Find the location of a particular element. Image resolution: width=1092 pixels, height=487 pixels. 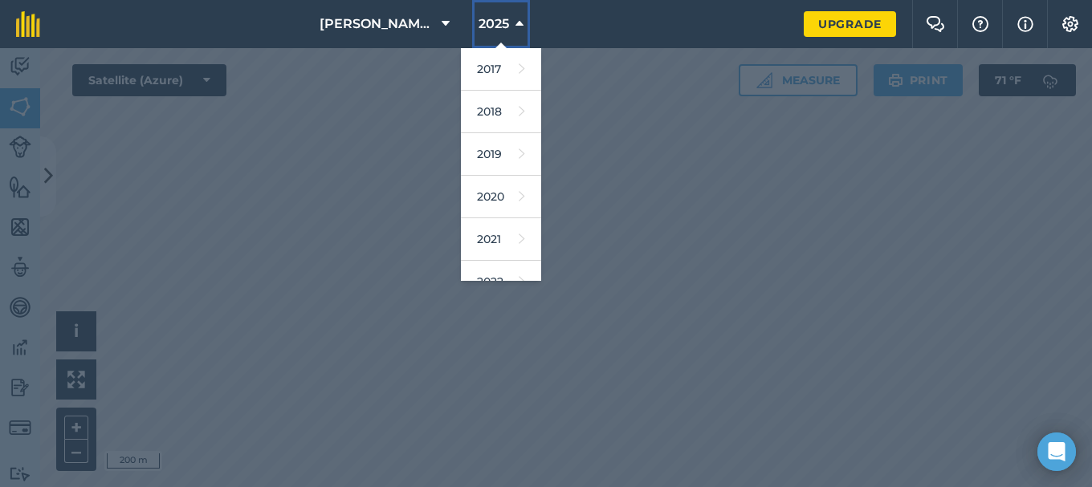

img: A question mark icon is located at coordinates (981, 24).